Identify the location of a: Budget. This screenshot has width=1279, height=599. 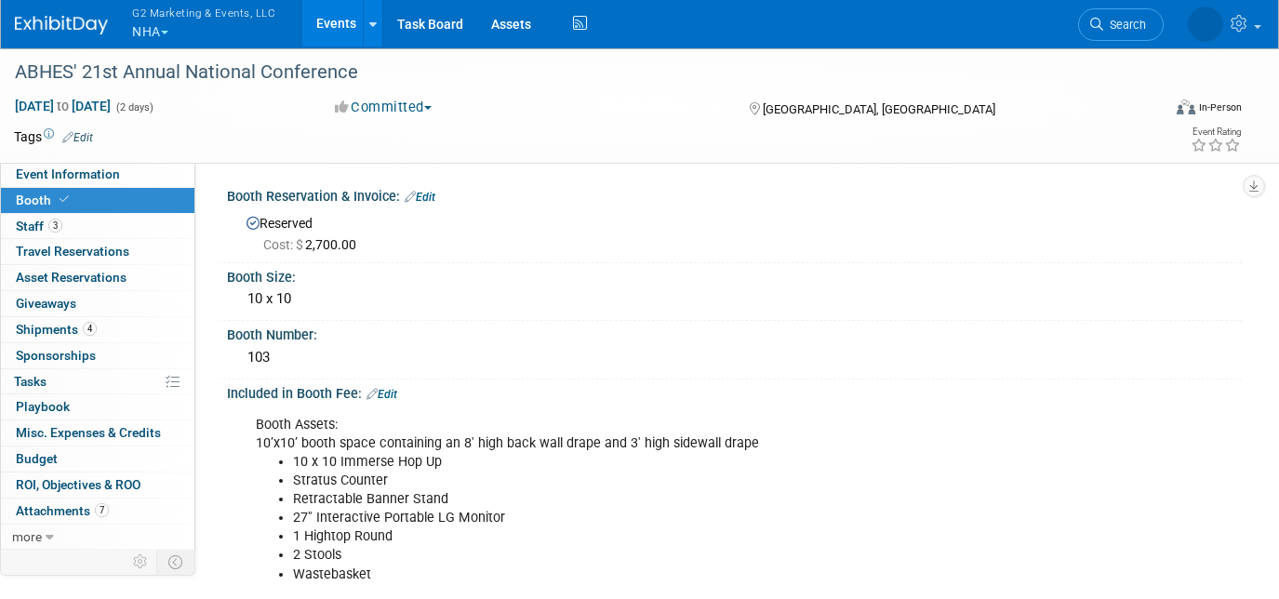
(98, 459).